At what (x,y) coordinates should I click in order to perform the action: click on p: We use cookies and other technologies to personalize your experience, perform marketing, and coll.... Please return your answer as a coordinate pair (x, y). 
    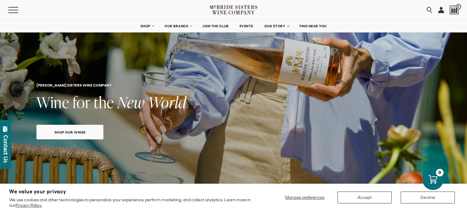
    Looking at the image, I should click on (134, 203).